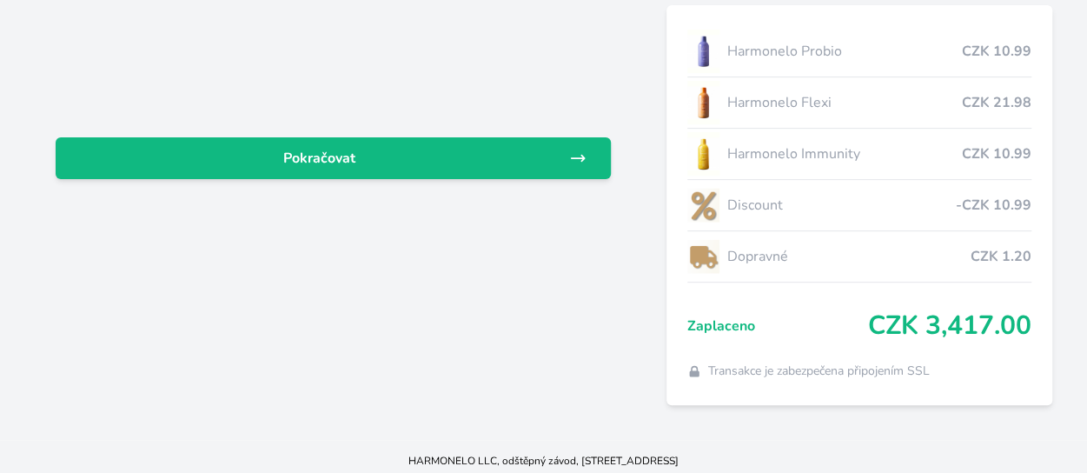 Image resolution: width=1087 pixels, height=473 pixels. What do you see at coordinates (333, 158) in the screenshot?
I see `a: Pokračovat` at bounding box center [333, 158].